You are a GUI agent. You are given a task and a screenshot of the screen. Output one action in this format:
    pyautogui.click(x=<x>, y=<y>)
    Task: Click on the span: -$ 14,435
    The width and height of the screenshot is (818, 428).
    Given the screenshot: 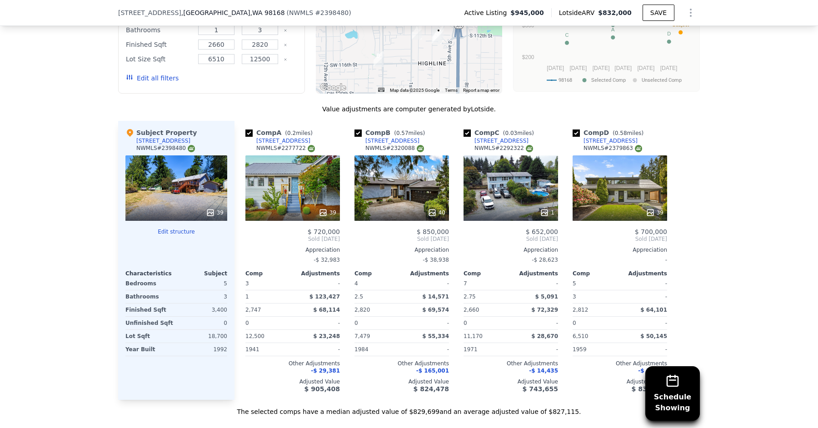 What is the action you would take?
    pyautogui.click(x=543, y=371)
    